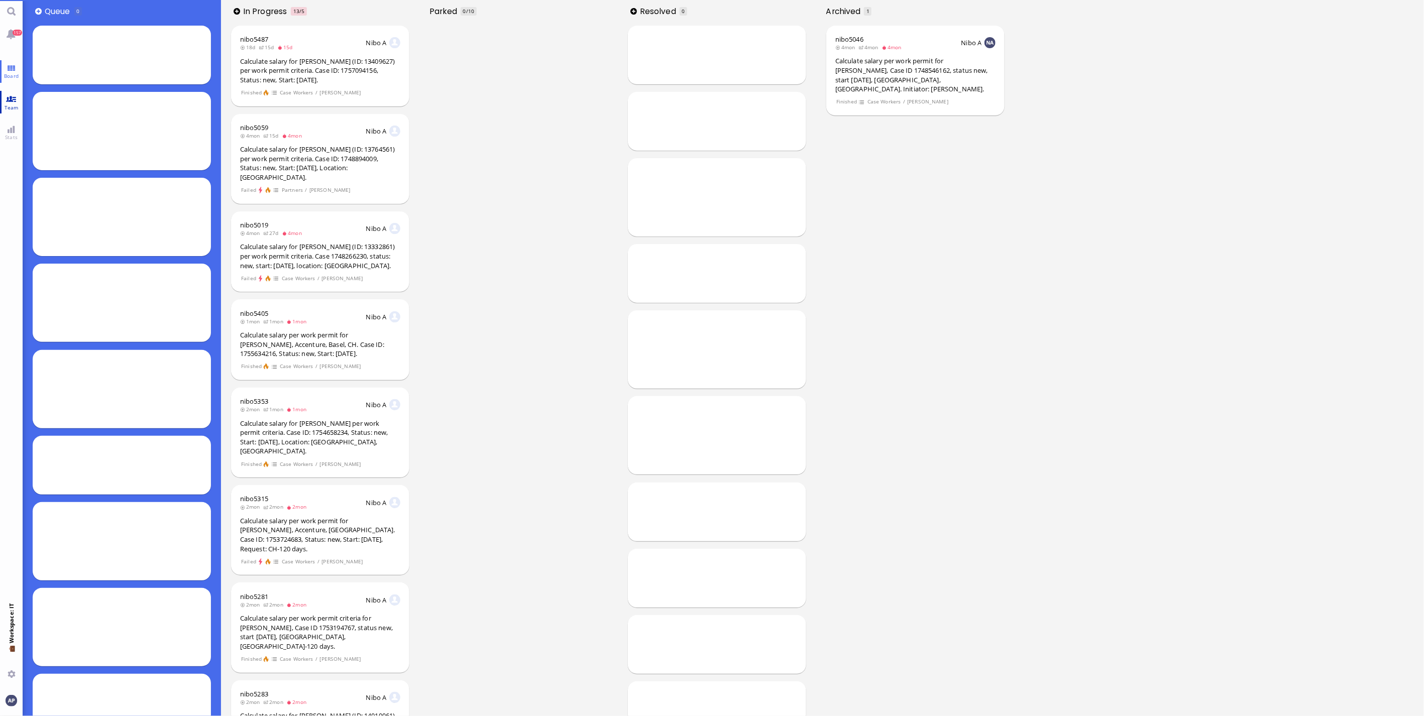 The width and height of the screenshot is (1424, 716). What do you see at coordinates (254, 499) in the screenshot?
I see `a: nibo5315` at bounding box center [254, 499].